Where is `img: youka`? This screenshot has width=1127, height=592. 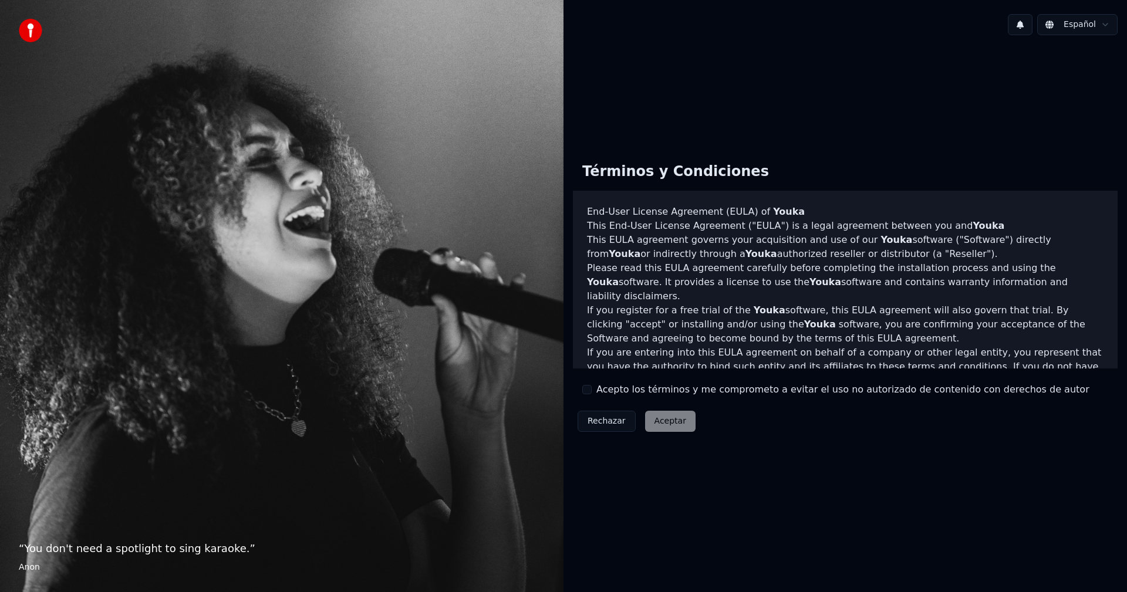
img: youka is located at coordinates (31, 31).